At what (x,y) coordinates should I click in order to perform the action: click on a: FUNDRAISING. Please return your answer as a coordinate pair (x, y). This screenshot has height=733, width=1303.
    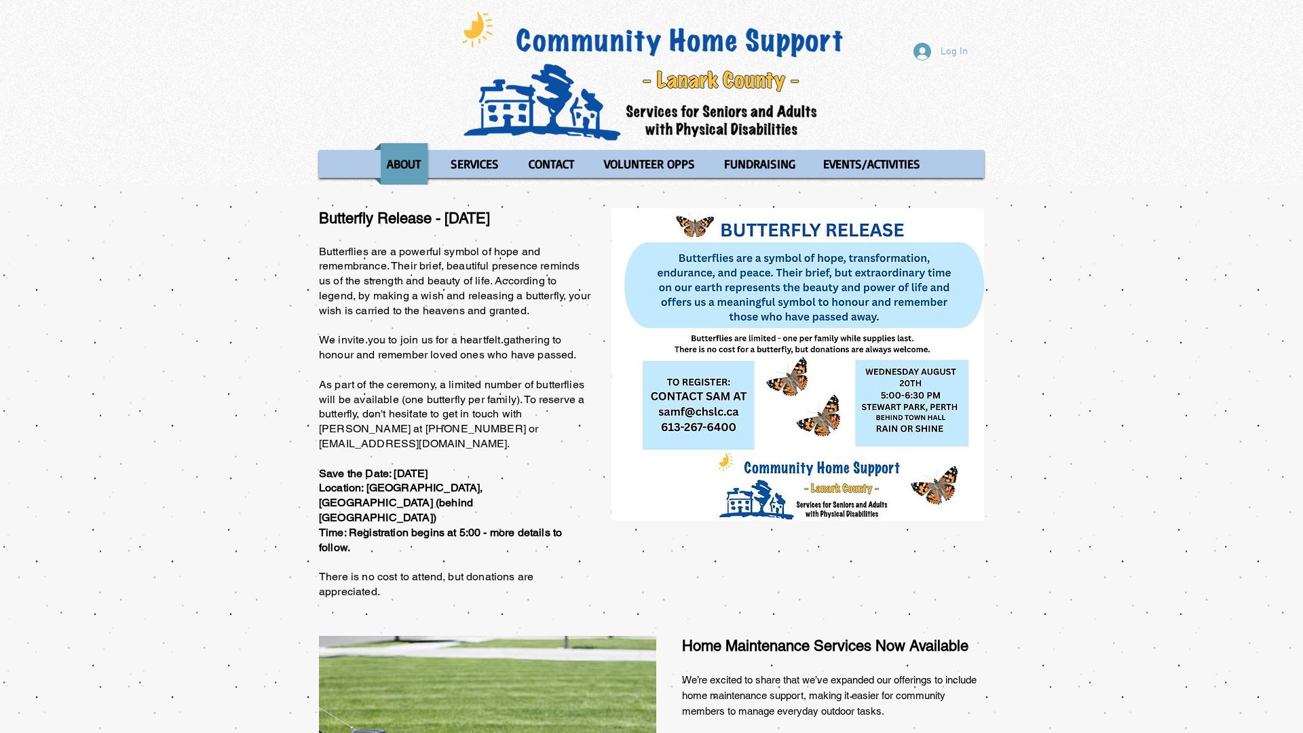
    Looking at the image, I should click on (759, 164).